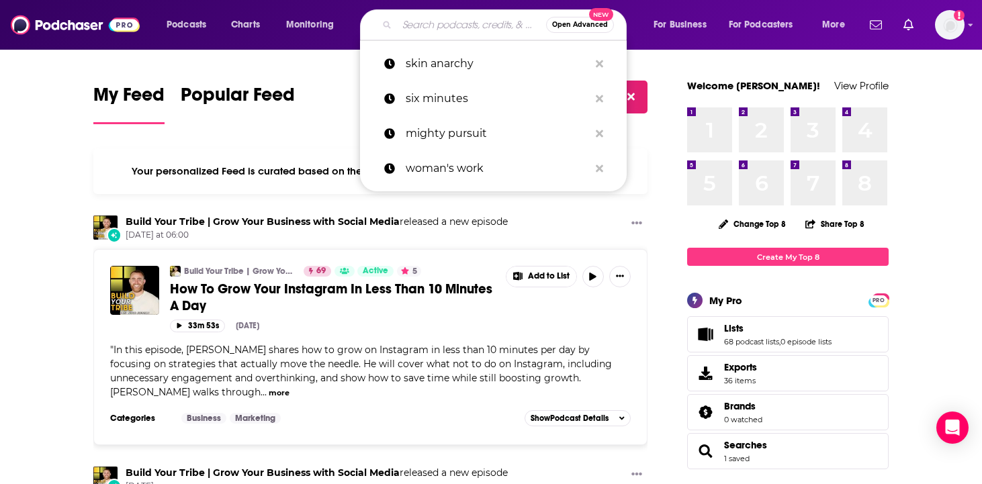 The image size is (982, 484). I want to click on button: ShowPodcast Details, so click(578, 418).